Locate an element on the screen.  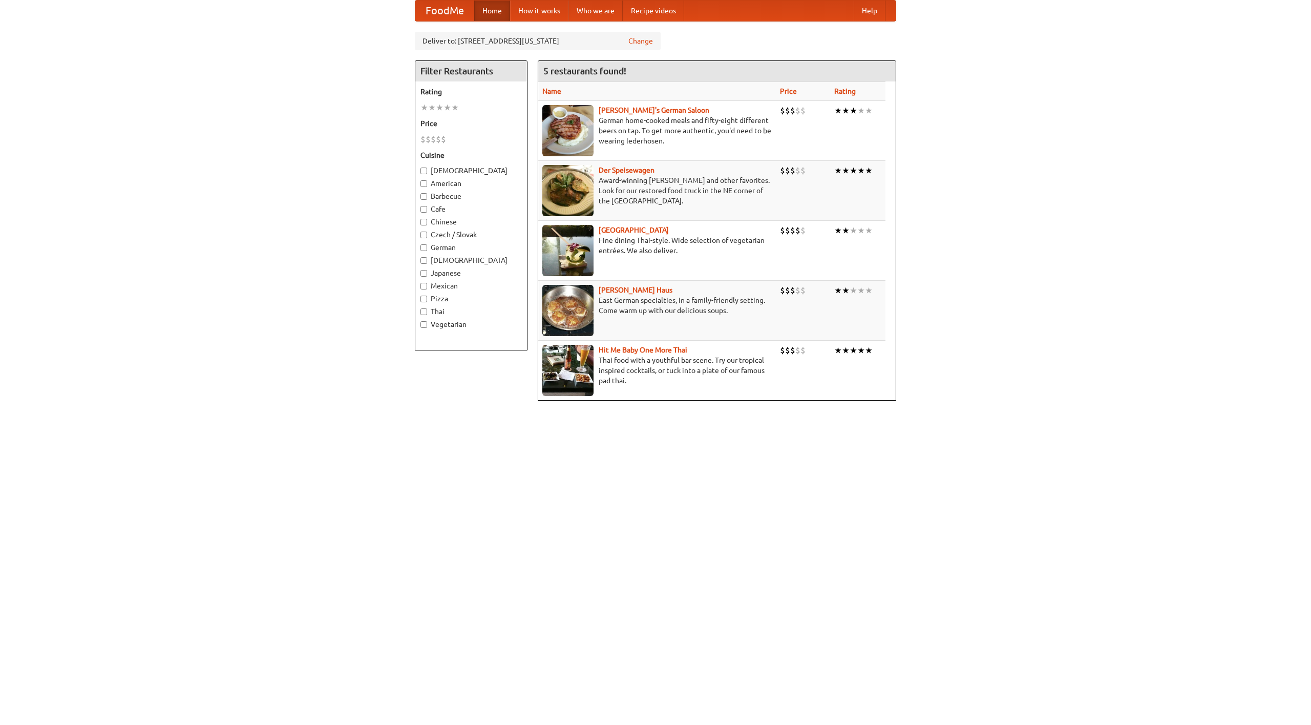
a: Change is located at coordinates (641, 41).